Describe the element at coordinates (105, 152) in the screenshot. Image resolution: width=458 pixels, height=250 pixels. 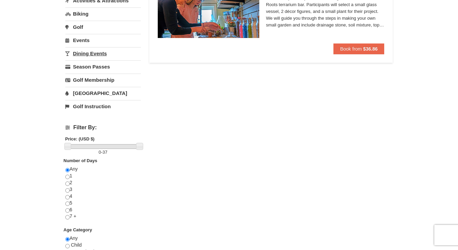
I see `span: 37` at that location.